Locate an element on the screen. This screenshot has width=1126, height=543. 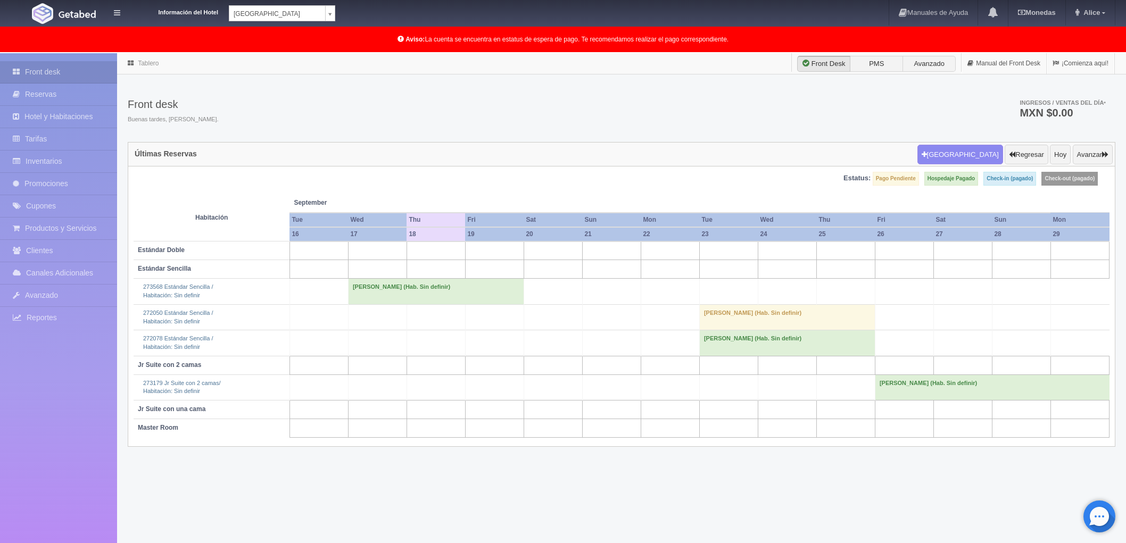
h3: Front desk is located at coordinates (173, 104).